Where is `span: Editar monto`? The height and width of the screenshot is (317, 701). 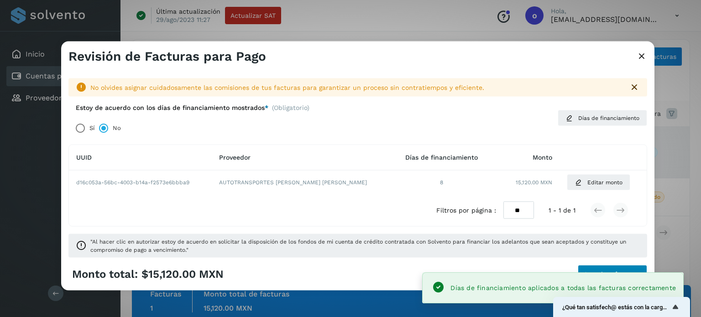 span: Editar monto is located at coordinates (604, 182).